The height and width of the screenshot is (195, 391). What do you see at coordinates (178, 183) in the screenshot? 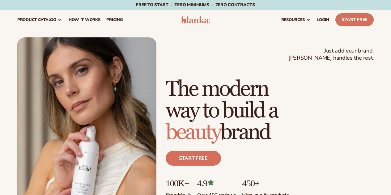
I see `p: 100K+` at bounding box center [178, 183].